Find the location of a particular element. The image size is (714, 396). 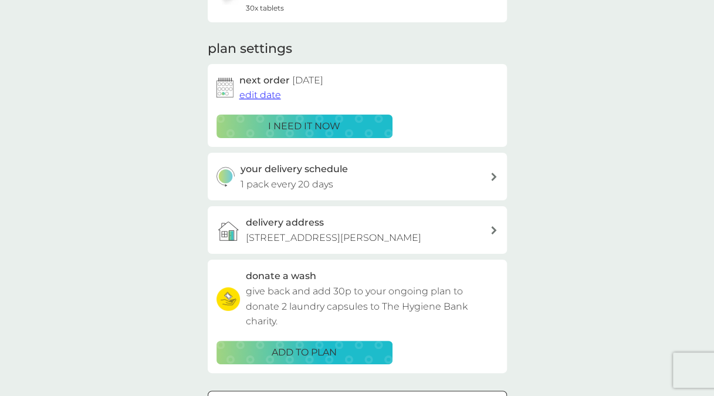

h3: donate a wash is located at coordinates (281, 276).